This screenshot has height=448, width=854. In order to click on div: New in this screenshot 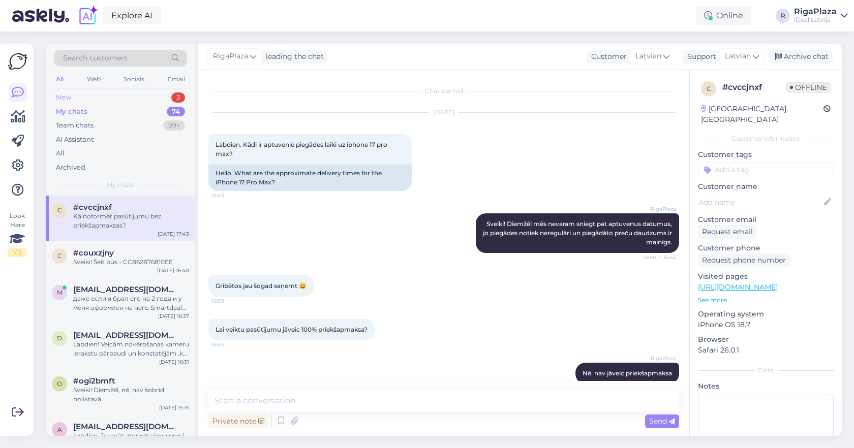, I will do `click(64, 98)`.